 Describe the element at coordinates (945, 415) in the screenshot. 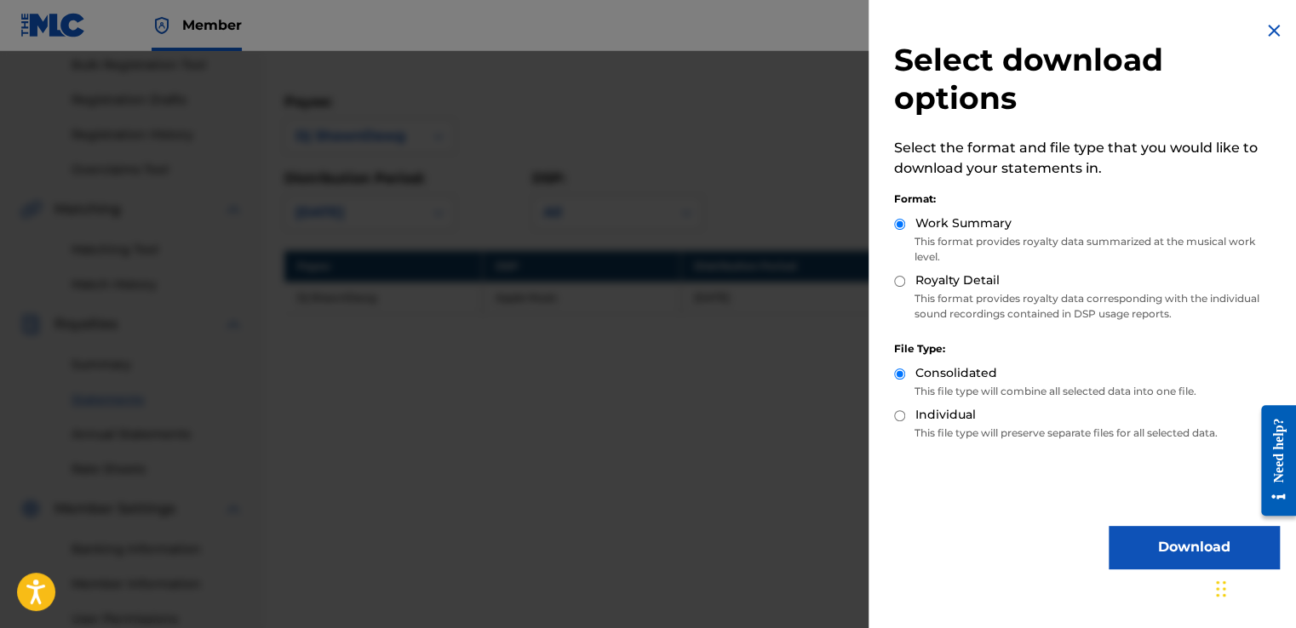

I see `label: Individual` at that location.